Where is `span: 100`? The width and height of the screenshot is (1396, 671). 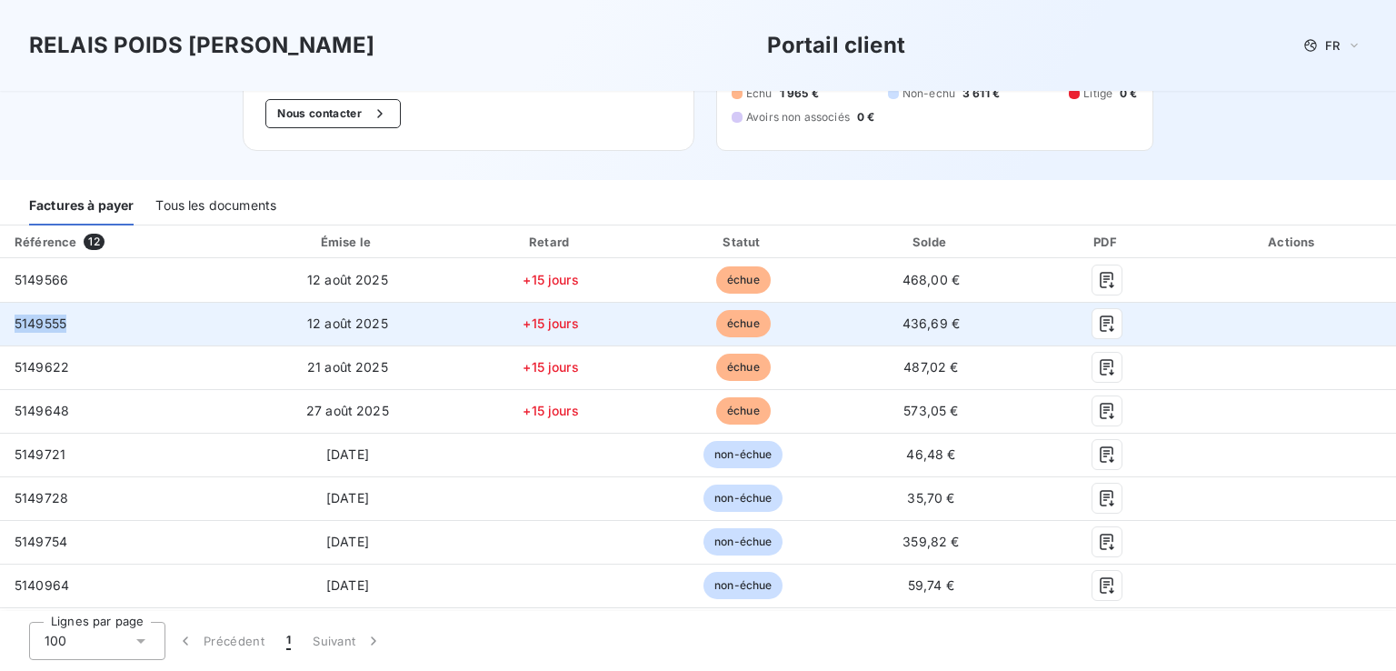
span: 100 is located at coordinates (55, 641).